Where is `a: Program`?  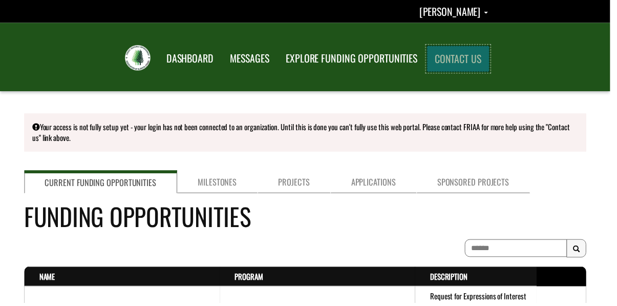
a: Program is located at coordinates (252, 279).